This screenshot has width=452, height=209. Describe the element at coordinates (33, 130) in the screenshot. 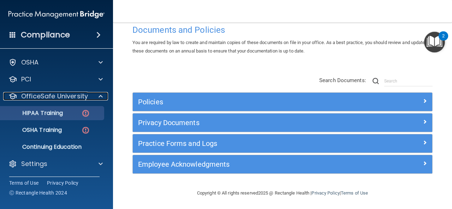

I see `p: OSHA Training` at that location.